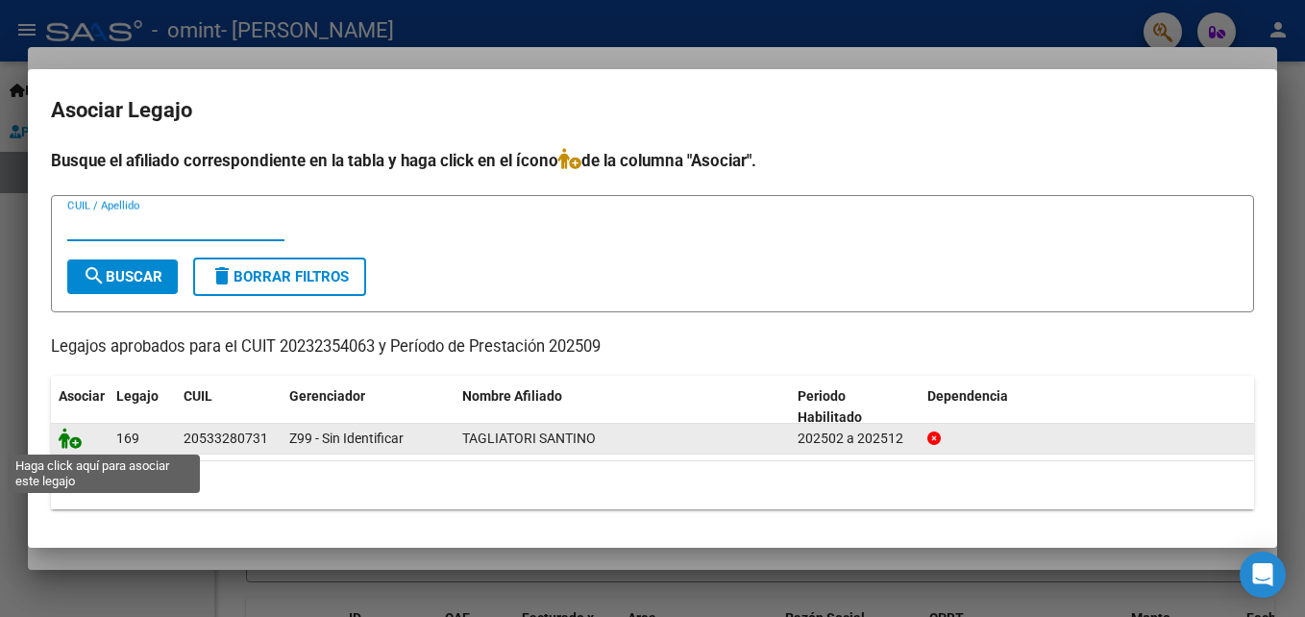  Describe the element at coordinates (528, 438) in the screenshot. I see `span: TAGLIATORI SANTINO` at that location.